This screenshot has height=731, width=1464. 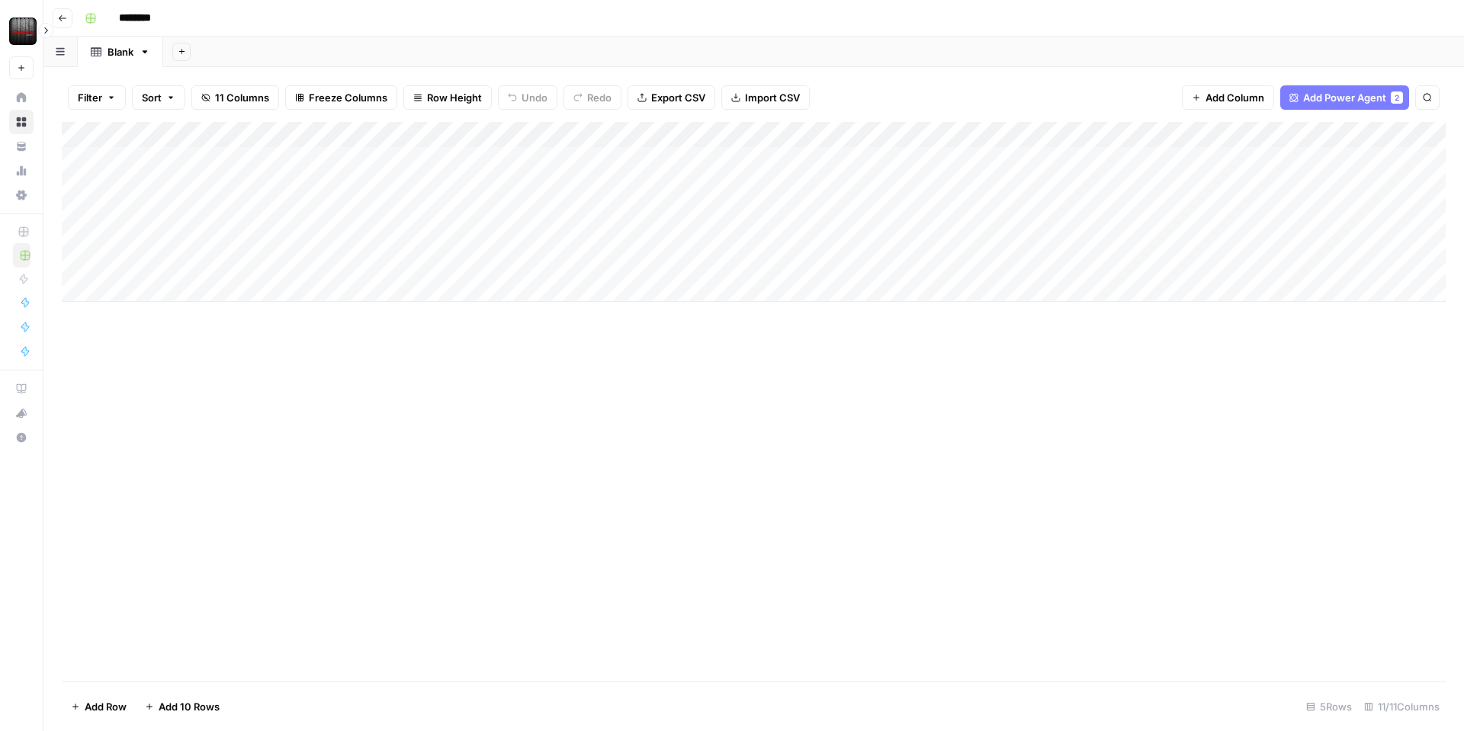 What do you see at coordinates (599, 98) in the screenshot?
I see `span: Redo` at bounding box center [599, 98].